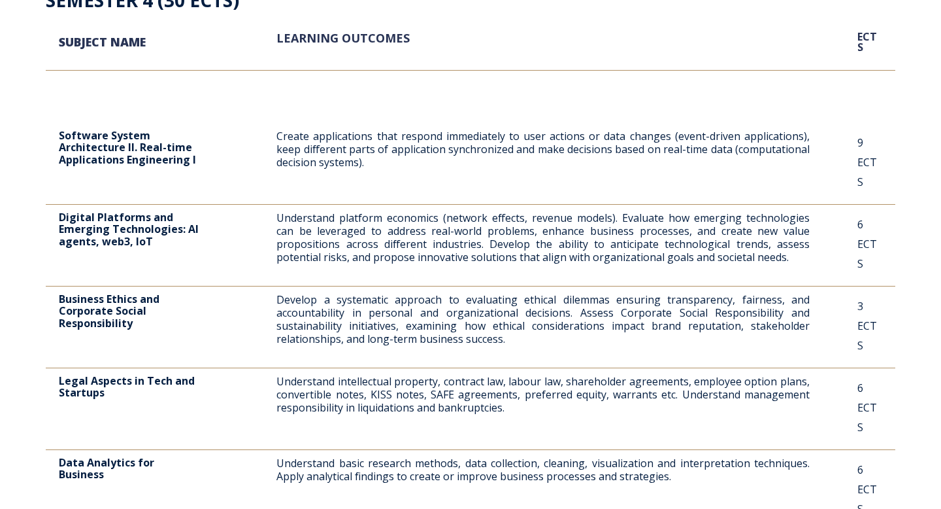  I want to click on strong: SUBJECT NAME, so click(102, 42).